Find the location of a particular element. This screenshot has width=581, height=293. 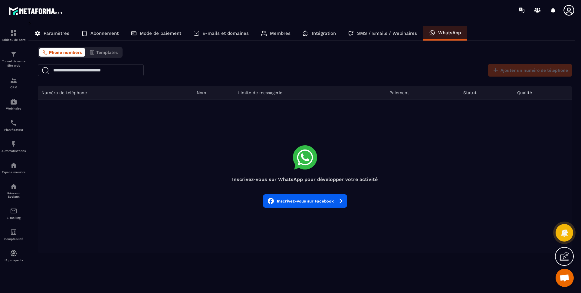

h4: Inscrivez-vous sur WhatsApp pour développer votre activité is located at coordinates (305, 179).